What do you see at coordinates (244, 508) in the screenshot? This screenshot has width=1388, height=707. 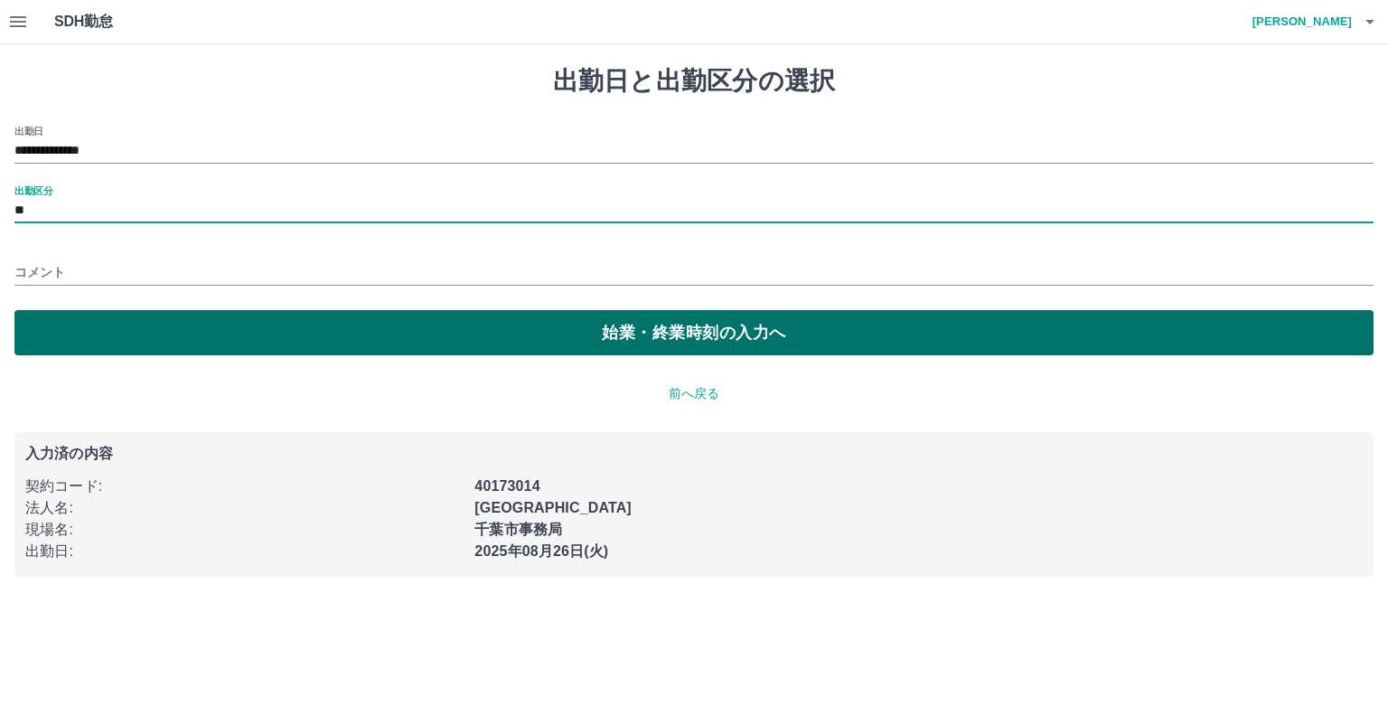 I see `p: 法人名 :` at bounding box center [244, 508].